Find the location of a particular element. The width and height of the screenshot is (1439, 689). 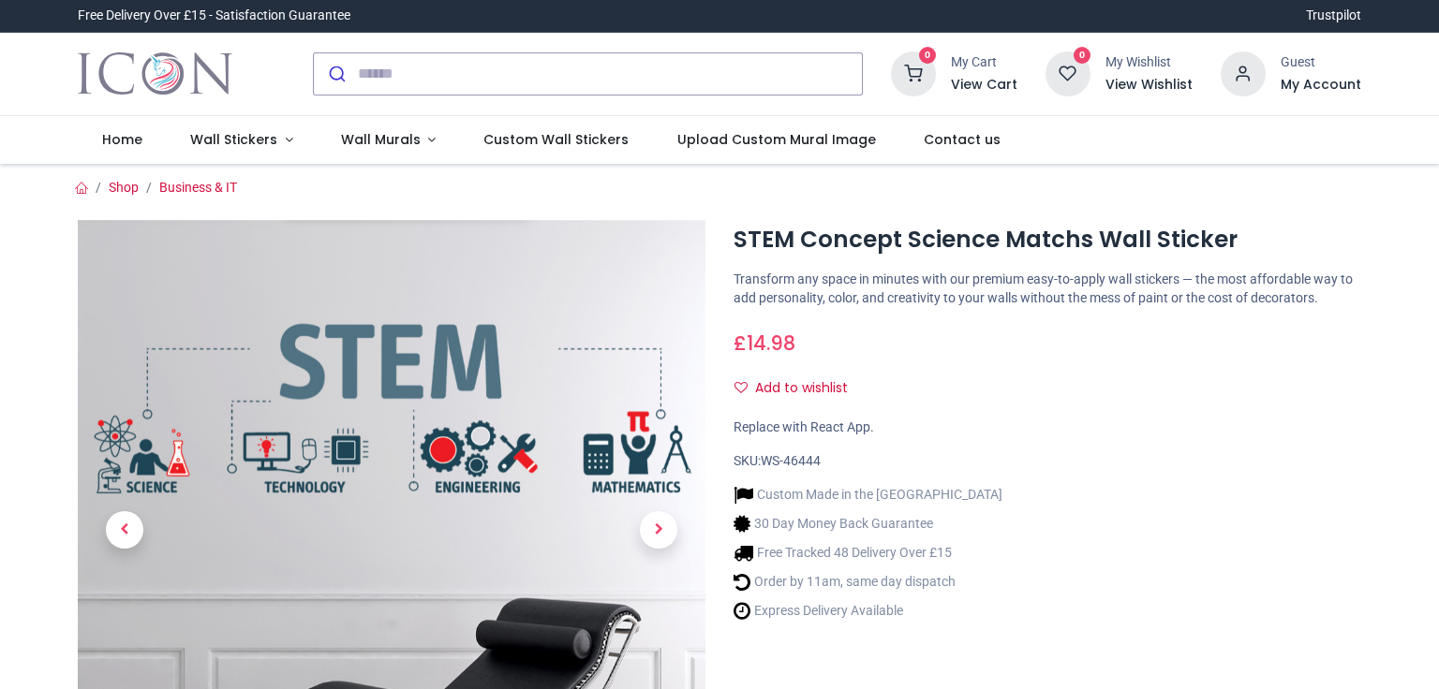

li: 30 Day Money Back Guarantee is located at coordinates (867, 524).